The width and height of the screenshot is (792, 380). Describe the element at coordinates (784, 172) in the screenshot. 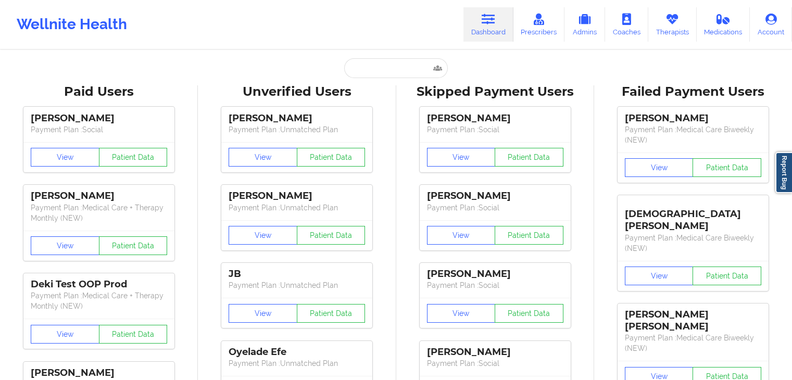

I see `a: Report Bug` at that location.